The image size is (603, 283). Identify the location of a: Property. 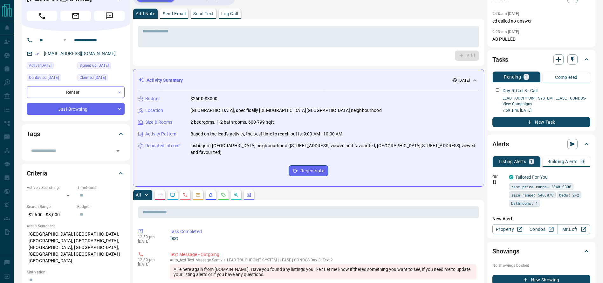
(509, 229).